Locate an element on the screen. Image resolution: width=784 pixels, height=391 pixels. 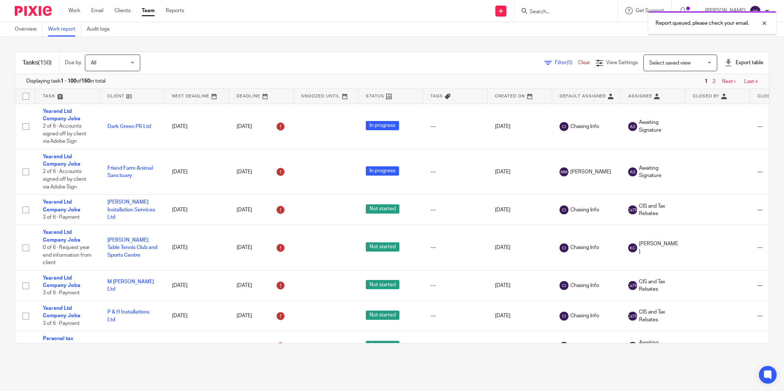
img: Pixie is located at coordinates (33, 11).